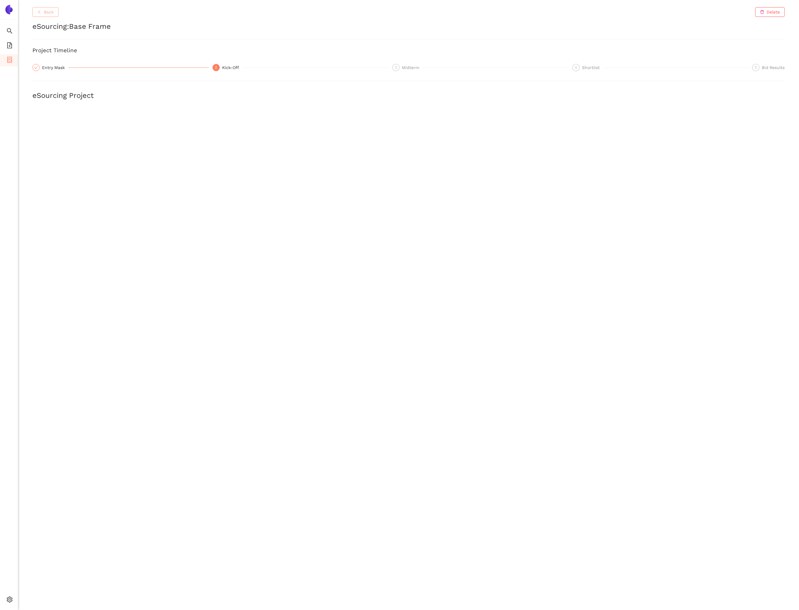  I want to click on button: deleteDelete, so click(770, 12).